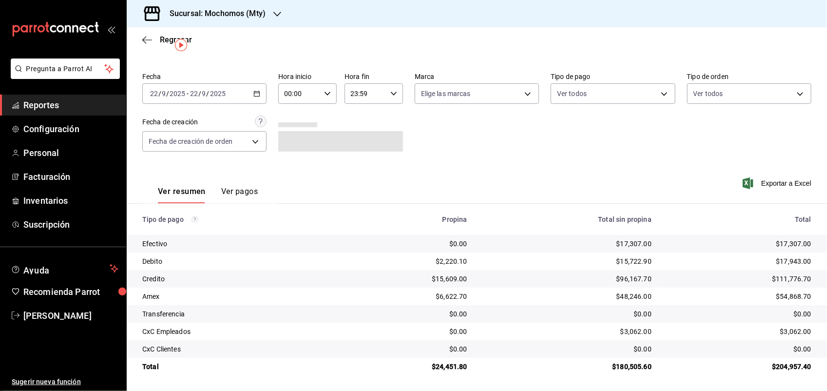 The height and width of the screenshot is (391, 827). Describe the element at coordinates (65, 382) in the screenshot. I see `span: Sugerir nueva función` at that location.